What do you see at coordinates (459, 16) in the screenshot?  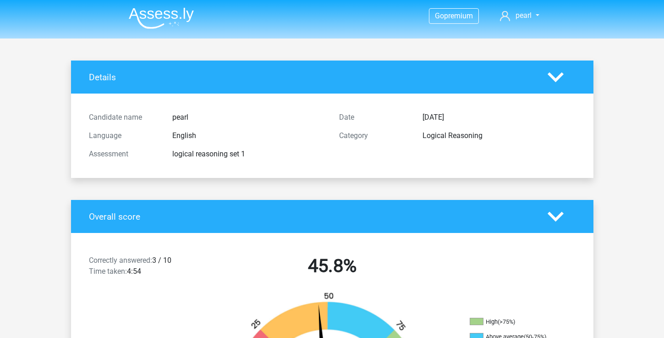 I see `span: premium` at bounding box center [459, 16].